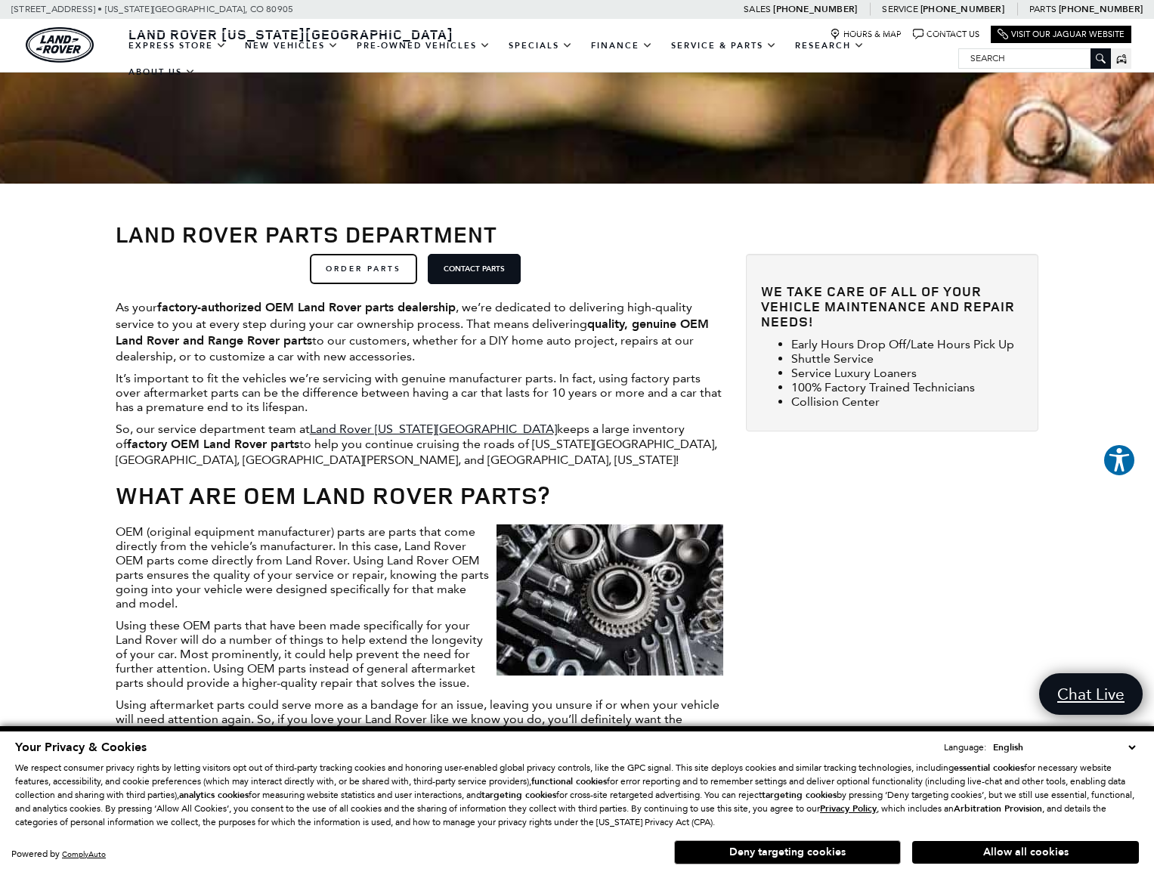  Describe the element at coordinates (988, 768) in the screenshot. I see `strong: essential cookies` at that location.